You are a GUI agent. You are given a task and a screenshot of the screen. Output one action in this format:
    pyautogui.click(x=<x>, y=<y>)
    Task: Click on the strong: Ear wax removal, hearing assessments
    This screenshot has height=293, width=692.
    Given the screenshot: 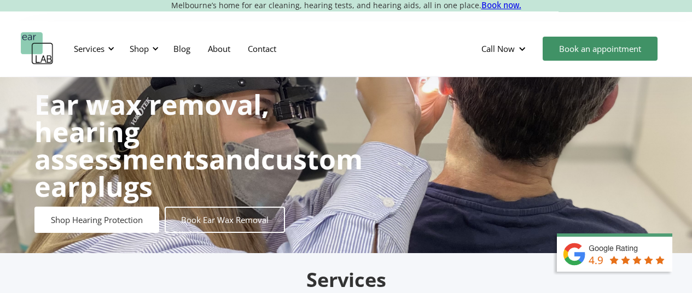 What is the action you would take?
    pyautogui.click(x=152, y=132)
    